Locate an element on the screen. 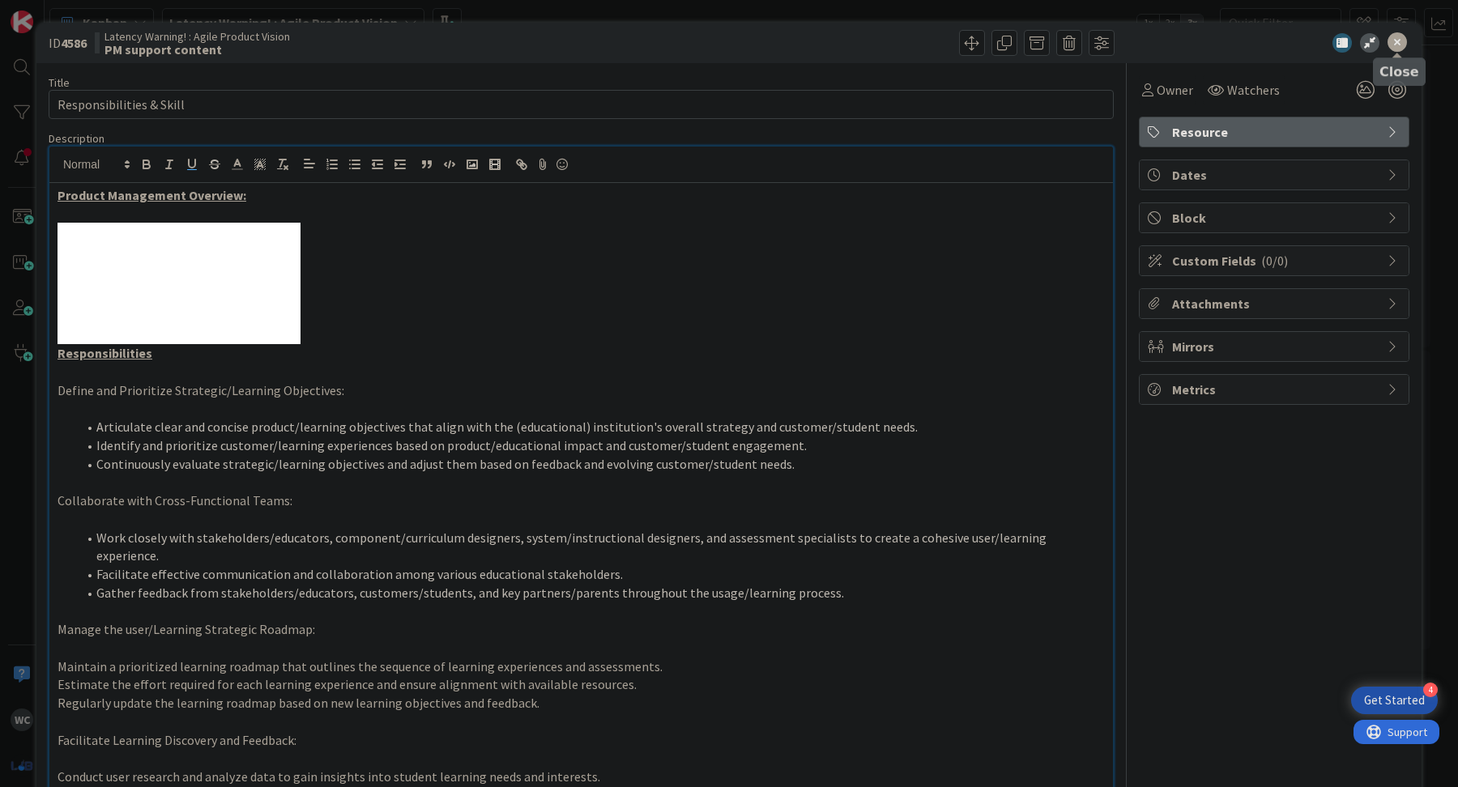  span: Resource is located at coordinates (1275, 132).